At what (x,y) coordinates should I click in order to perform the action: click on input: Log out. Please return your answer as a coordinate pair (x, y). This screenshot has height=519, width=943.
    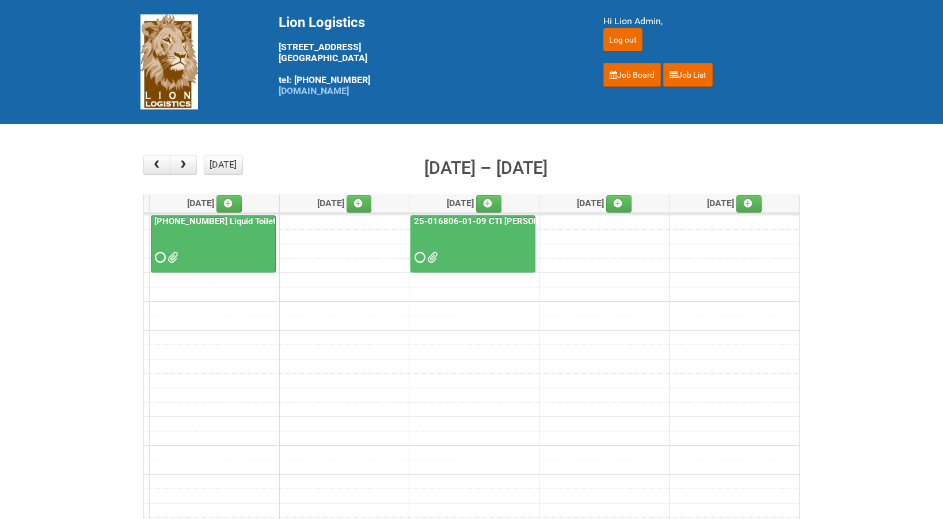
    Looking at the image, I should click on (623, 40).